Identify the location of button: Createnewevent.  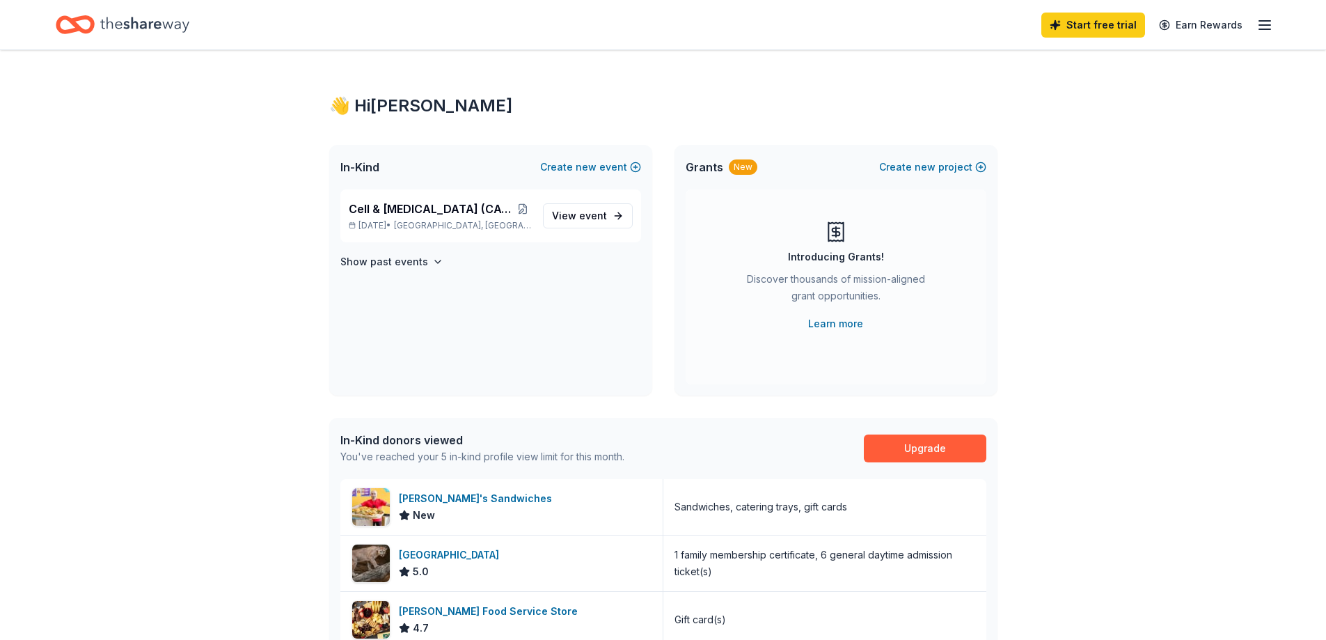
(590, 167).